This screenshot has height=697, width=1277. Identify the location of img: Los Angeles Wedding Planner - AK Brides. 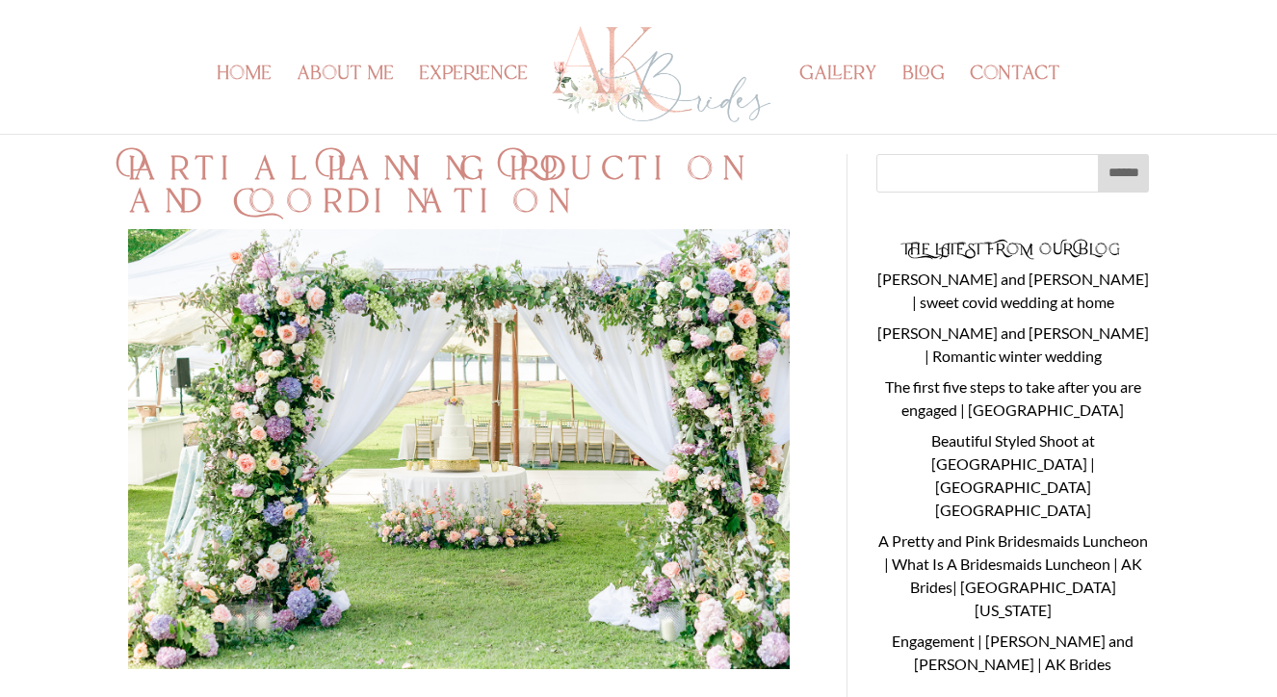
(661, 74).